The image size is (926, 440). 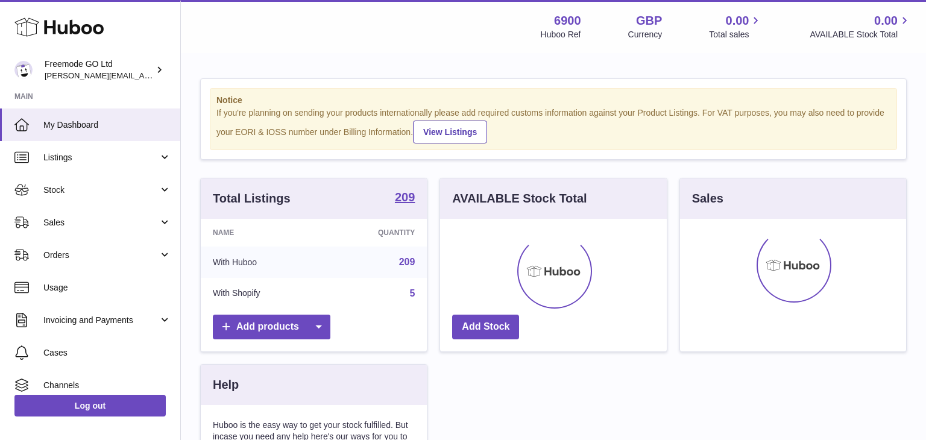 I want to click on th: Quantity, so click(x=374, y=233).